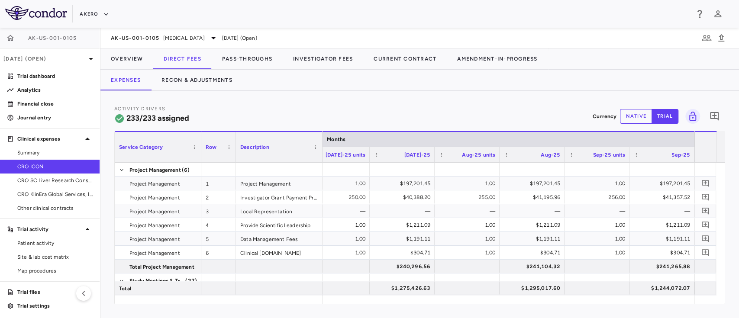  What do you see at coordinates (255, 147) in the screenshot?
I see `span: Description` at bounding box center [255, 147].